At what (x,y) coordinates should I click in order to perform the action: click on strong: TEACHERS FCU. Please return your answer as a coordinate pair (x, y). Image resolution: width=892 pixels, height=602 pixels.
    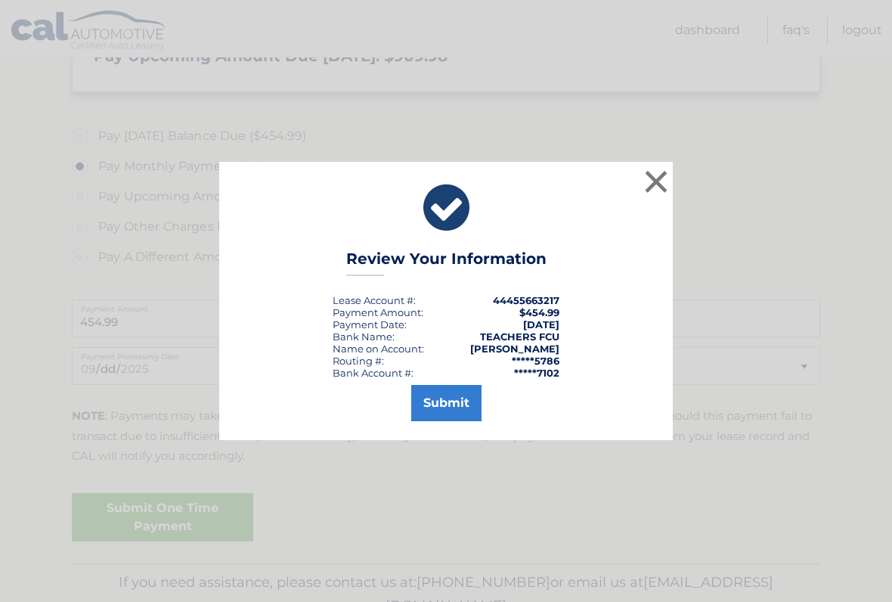
    Looking at the image, I should click on (519, 336).